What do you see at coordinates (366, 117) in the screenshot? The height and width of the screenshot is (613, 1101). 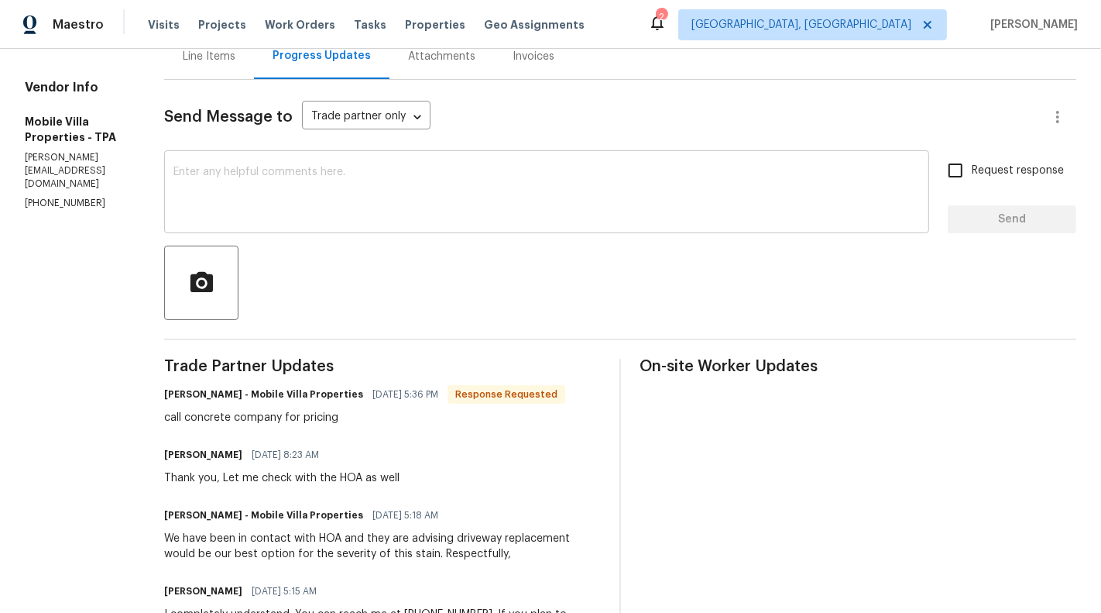 I see `div: Trade partner only` at bounding box center [366, 117].